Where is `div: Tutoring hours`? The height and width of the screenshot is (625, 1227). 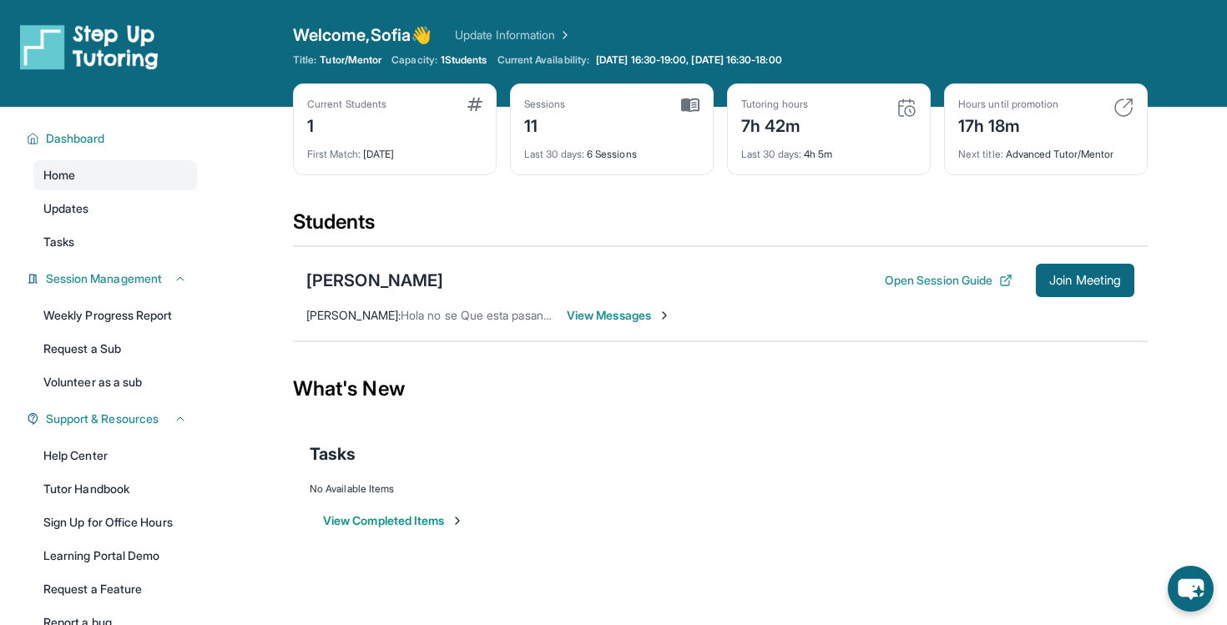
div: Tutoring hours is located at coordinates (775, 104).